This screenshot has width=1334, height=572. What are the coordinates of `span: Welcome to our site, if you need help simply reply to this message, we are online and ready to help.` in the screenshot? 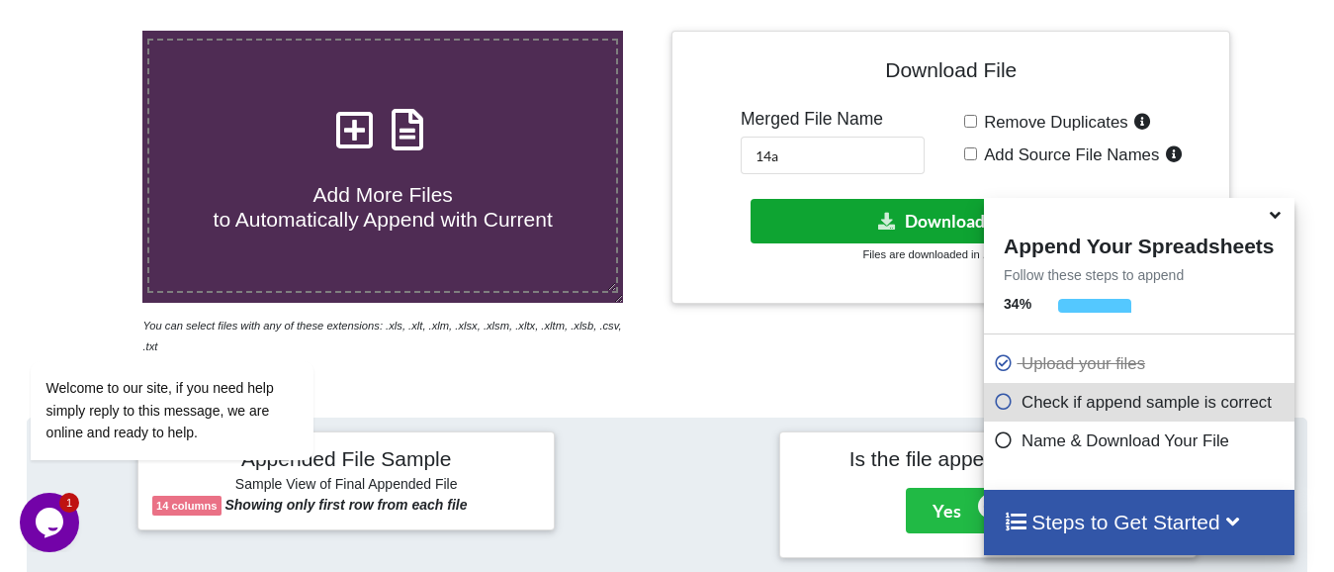 It's located at (140, 227).